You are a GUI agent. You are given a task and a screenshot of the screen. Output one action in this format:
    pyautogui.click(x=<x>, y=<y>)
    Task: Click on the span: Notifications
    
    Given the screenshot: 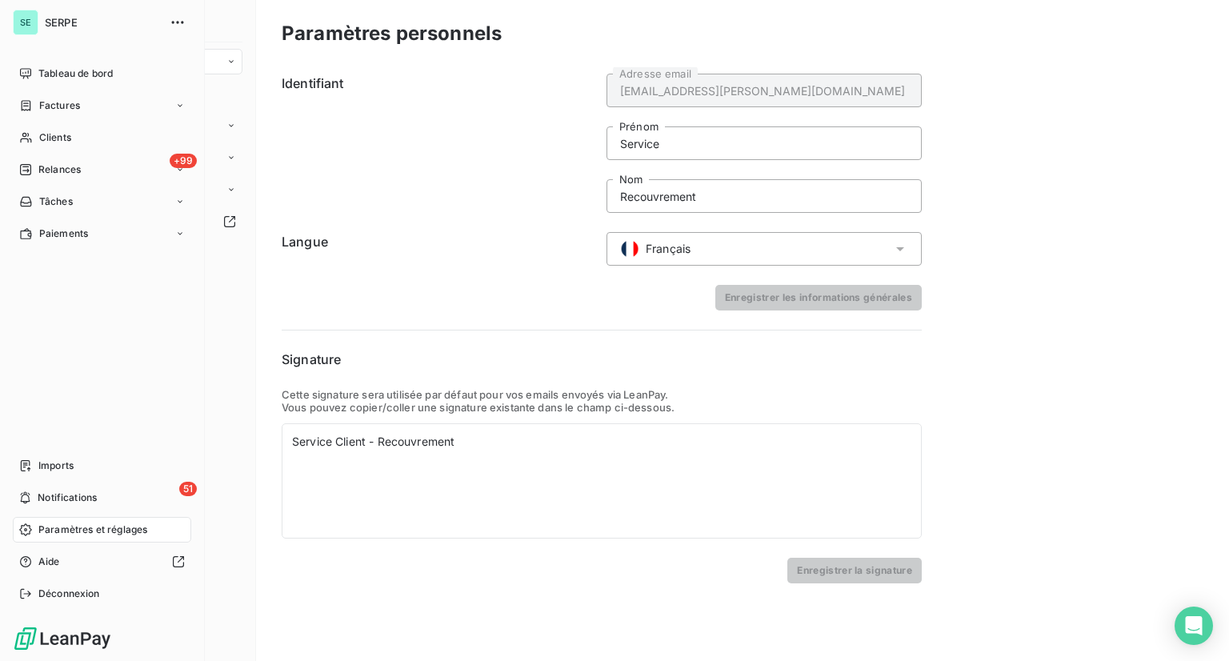 What is the action you would take?
    pyautogui.click(x=67, y=498)
    